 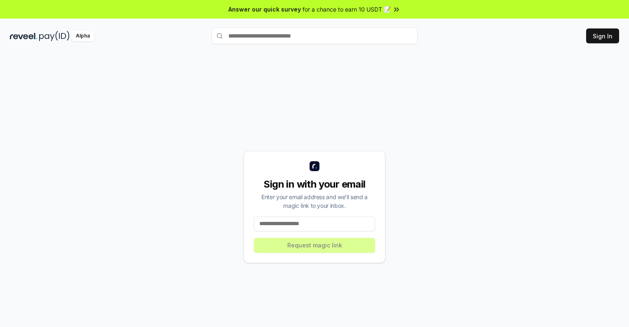 What do you see at coordinates (315, 201) in the screenshot?
I see `div: Enter your email address and we’ll send a magic link to your inbox.` at bounding box center [315, 201].